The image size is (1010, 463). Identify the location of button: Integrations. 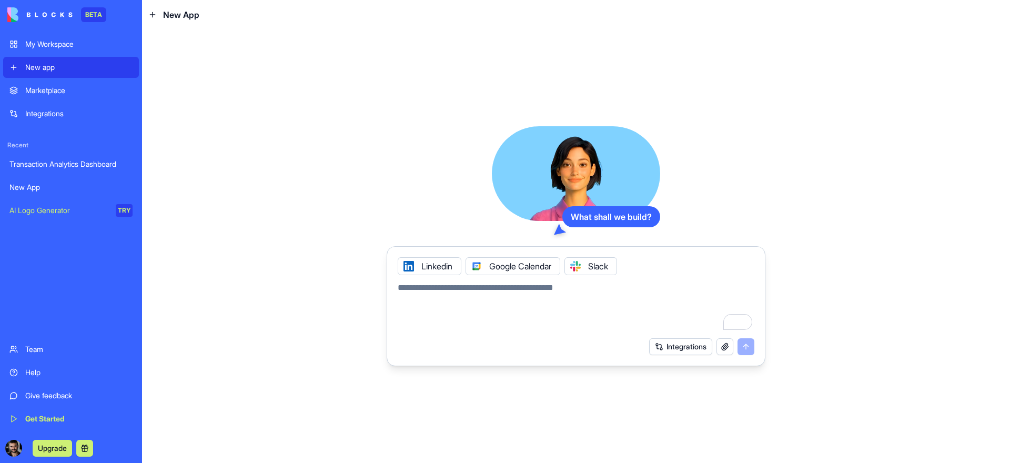
(681, 347).